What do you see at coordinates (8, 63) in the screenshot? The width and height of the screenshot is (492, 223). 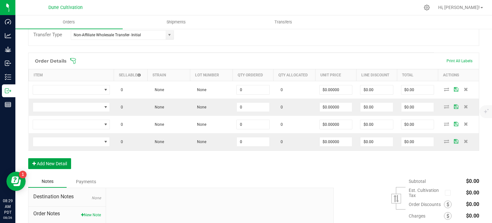 I see `inline-svg: Inbound` at bounding box center [8, 63].